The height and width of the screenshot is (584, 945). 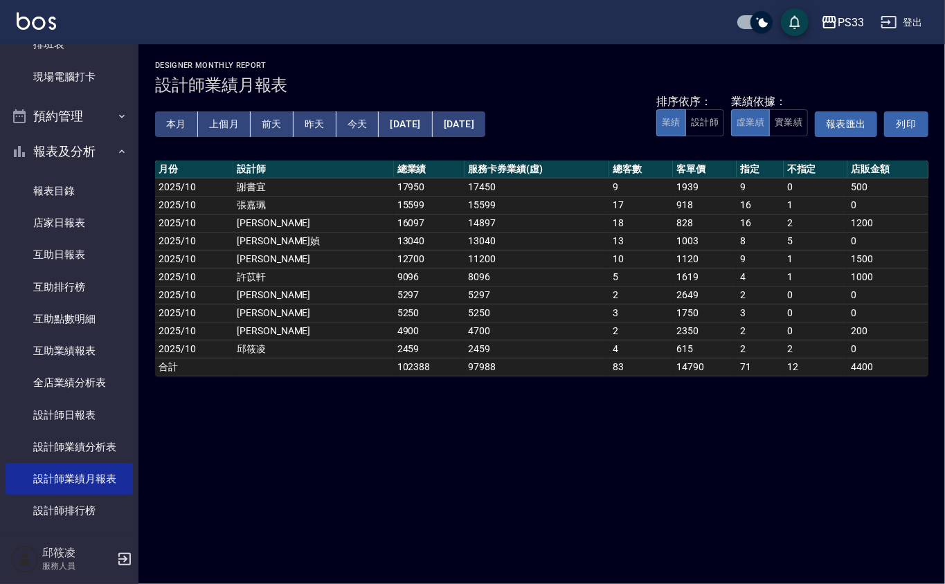 I want to click on td: 2649, so click(x=704, y=295).